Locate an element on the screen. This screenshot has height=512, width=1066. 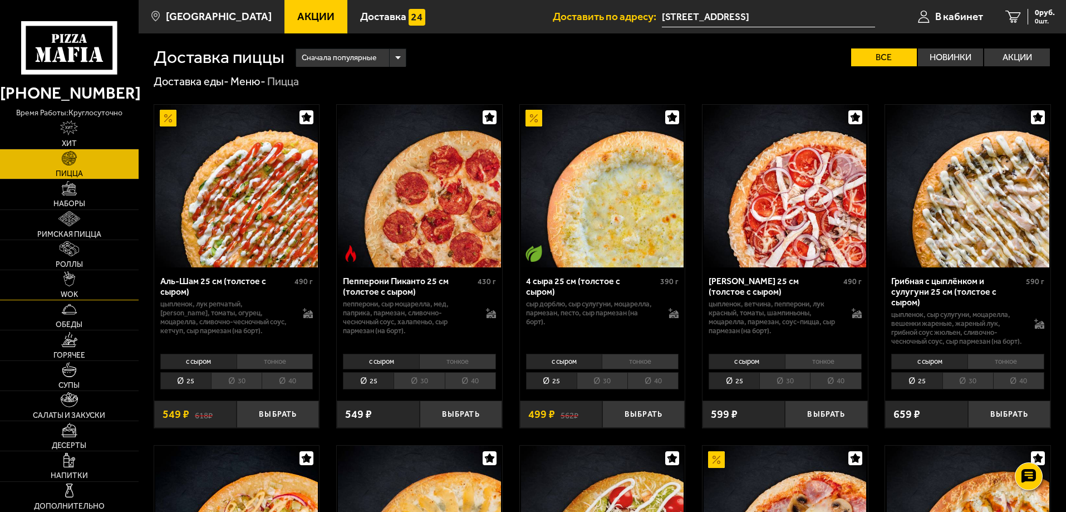
p: цыпленок, сыр сулугуни, моцарелла, вешенки жареные, жареный лук, грибной соус Жюльен, сливочно-че... is located at coordinates (957, 328).